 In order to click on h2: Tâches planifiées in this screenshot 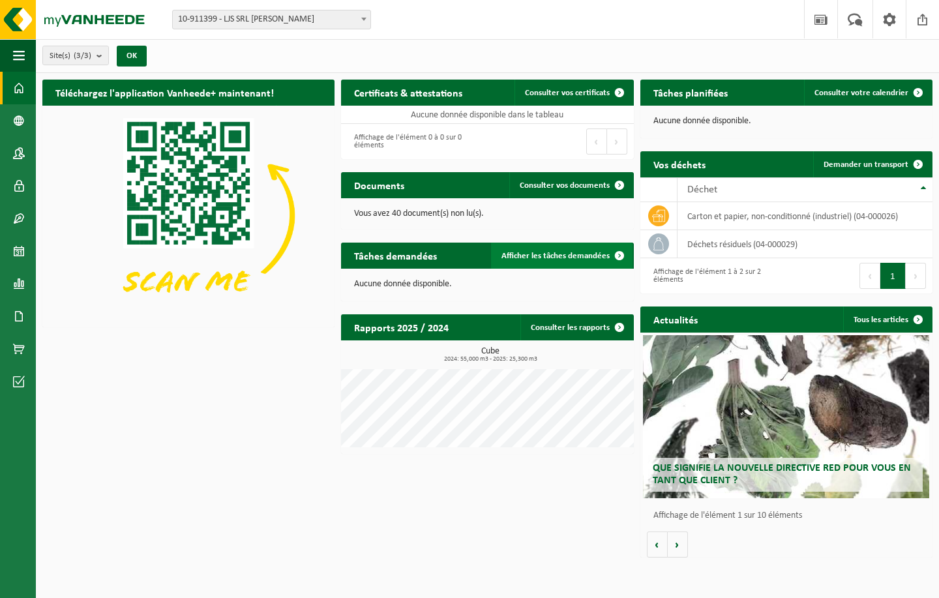, I will do `click(691, 92)`.